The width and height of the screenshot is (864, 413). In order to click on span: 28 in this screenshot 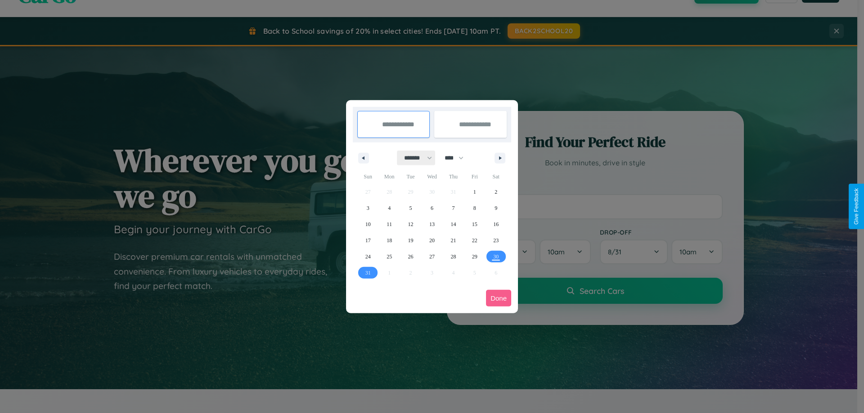, I will do `click(453, 257)`.